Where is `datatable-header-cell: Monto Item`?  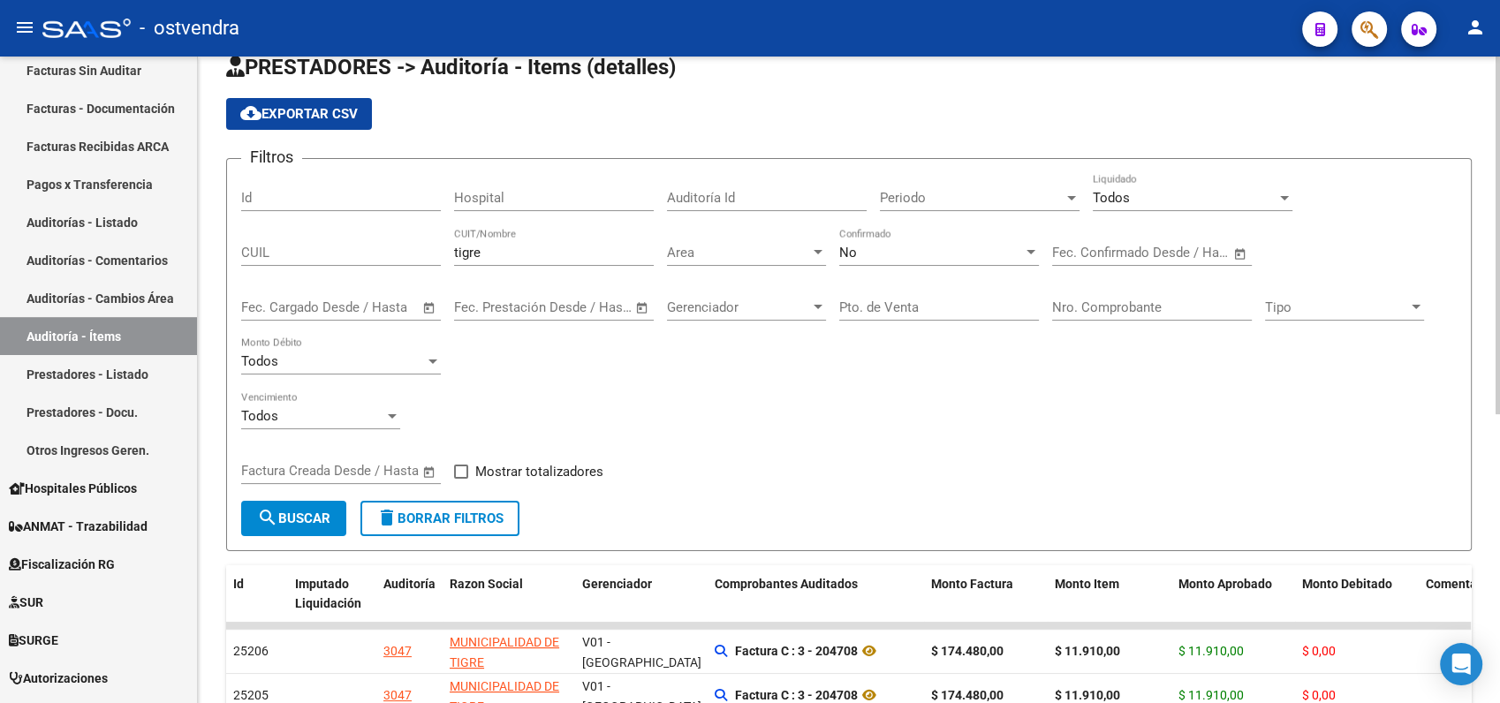 datatable-header-cell: Monto Item is located at coordinates (1109, 594).